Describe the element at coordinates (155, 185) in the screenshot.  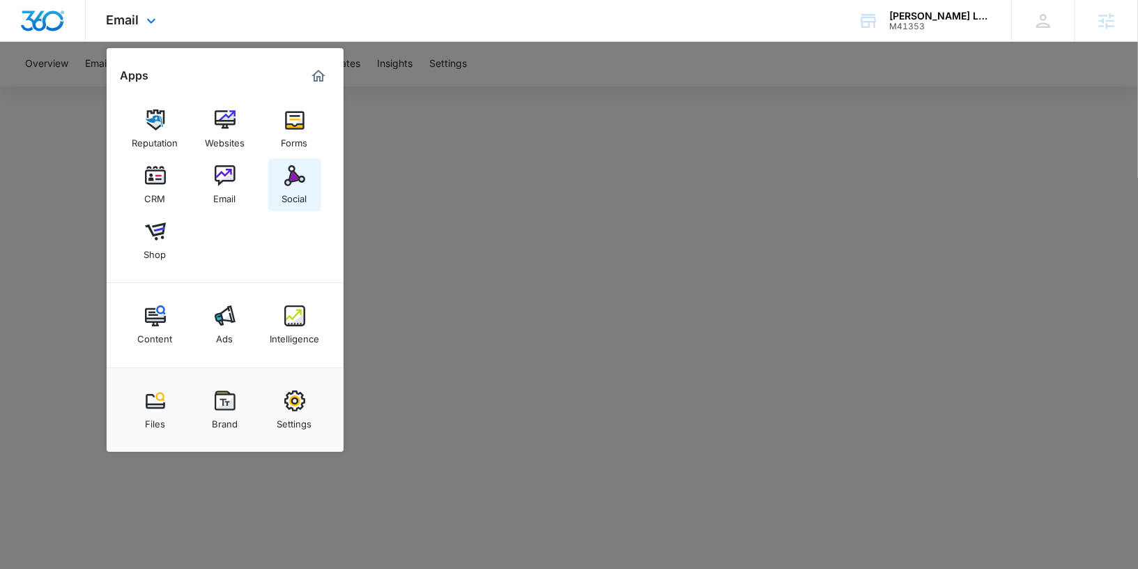
I see `a: CRM` at that location.